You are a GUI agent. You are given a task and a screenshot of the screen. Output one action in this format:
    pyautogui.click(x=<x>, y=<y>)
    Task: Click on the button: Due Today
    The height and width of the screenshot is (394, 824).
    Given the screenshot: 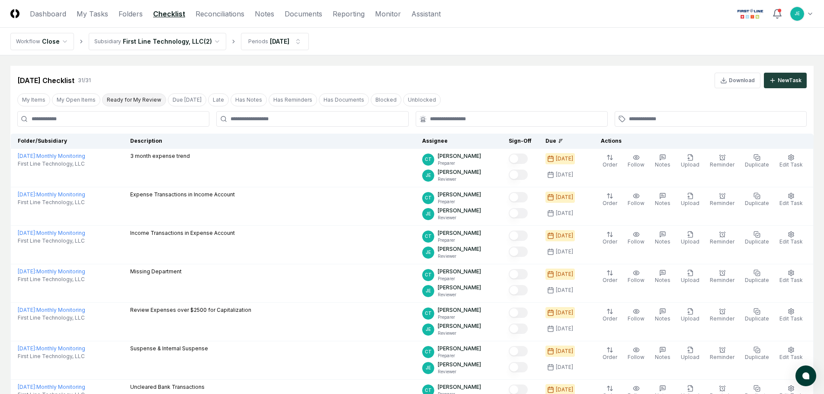 What is the action you would take?
    pyautogui.click(x=187, y=100)
    